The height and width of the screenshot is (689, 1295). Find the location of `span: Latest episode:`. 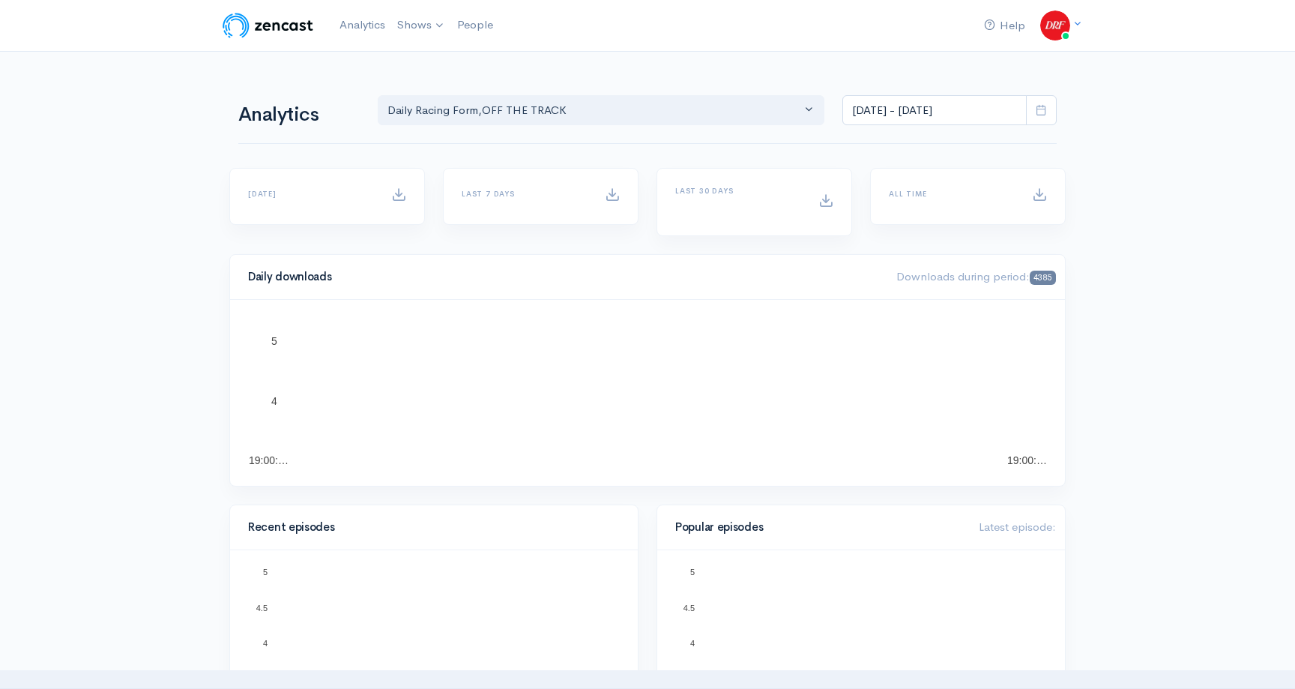

span: Latest episode: is located at coordinates (1017, 526).